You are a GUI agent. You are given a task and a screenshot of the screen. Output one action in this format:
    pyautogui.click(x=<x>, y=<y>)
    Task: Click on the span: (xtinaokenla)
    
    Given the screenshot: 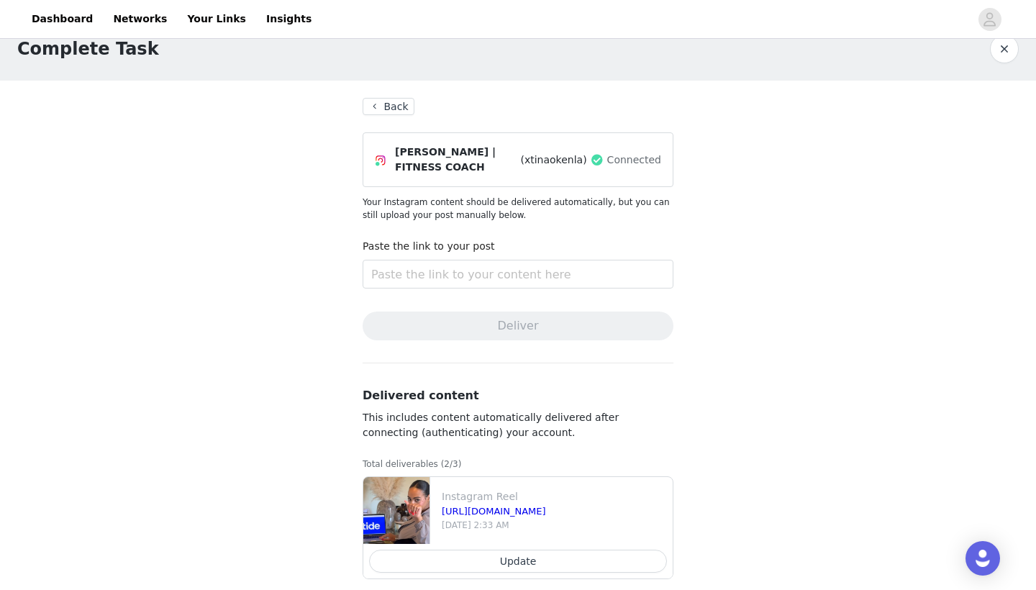 What is the action you would take?
    pyautogui.click(x=553, y=160)
    